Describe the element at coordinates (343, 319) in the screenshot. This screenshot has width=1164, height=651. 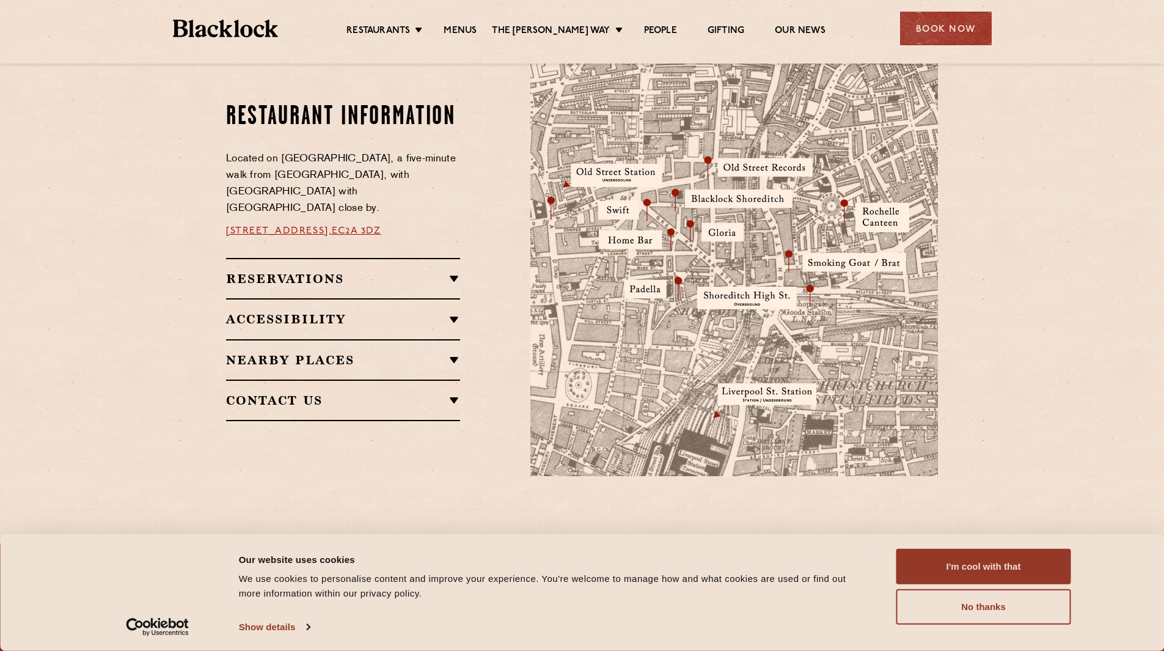
I see `h2: Accessibility` at that location.